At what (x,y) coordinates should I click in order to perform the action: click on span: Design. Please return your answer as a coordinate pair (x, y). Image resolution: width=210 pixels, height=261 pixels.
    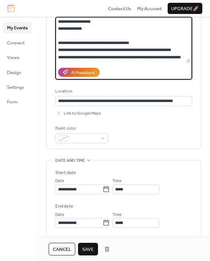
    Looking at the image, I should click on (14, 73).